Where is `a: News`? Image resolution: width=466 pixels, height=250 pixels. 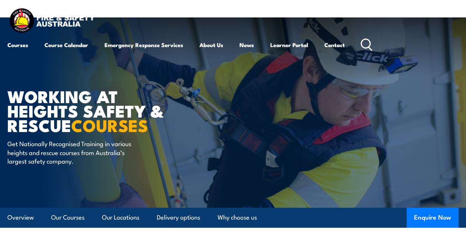 a: News is located at coordinates (247, 45).